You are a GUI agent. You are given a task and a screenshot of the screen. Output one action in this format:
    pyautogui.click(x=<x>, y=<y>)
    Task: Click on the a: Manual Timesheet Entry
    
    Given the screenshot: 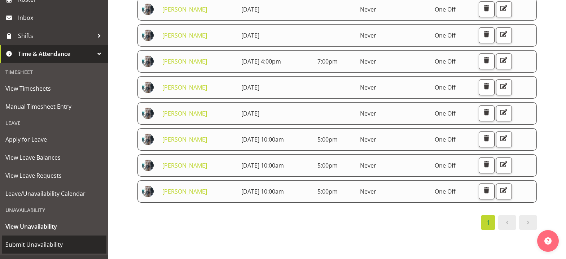 What is the action you would take?
    pyautogui.click(x=54, y=106)
    